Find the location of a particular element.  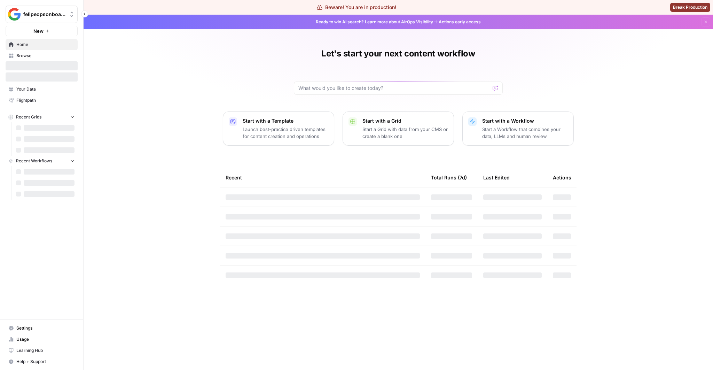

span: felipeopsonboarding is located at coordinates (44, 14).